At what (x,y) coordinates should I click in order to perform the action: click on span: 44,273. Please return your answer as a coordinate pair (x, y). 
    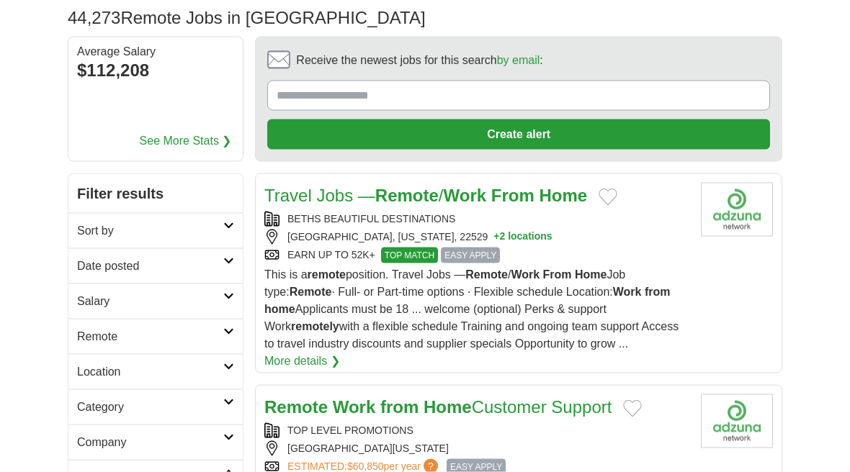
    Looking at the image, I should click on (94, 18).